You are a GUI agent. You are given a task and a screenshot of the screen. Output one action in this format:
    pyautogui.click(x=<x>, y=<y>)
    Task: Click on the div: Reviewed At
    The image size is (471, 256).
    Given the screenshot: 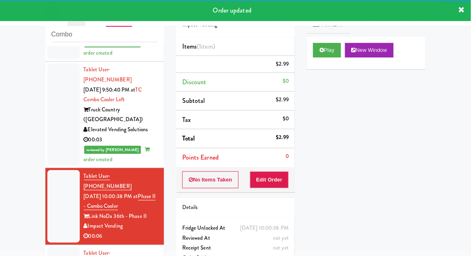 What is the action you would take?
    pyautogui.click(x=235, y=238)
    